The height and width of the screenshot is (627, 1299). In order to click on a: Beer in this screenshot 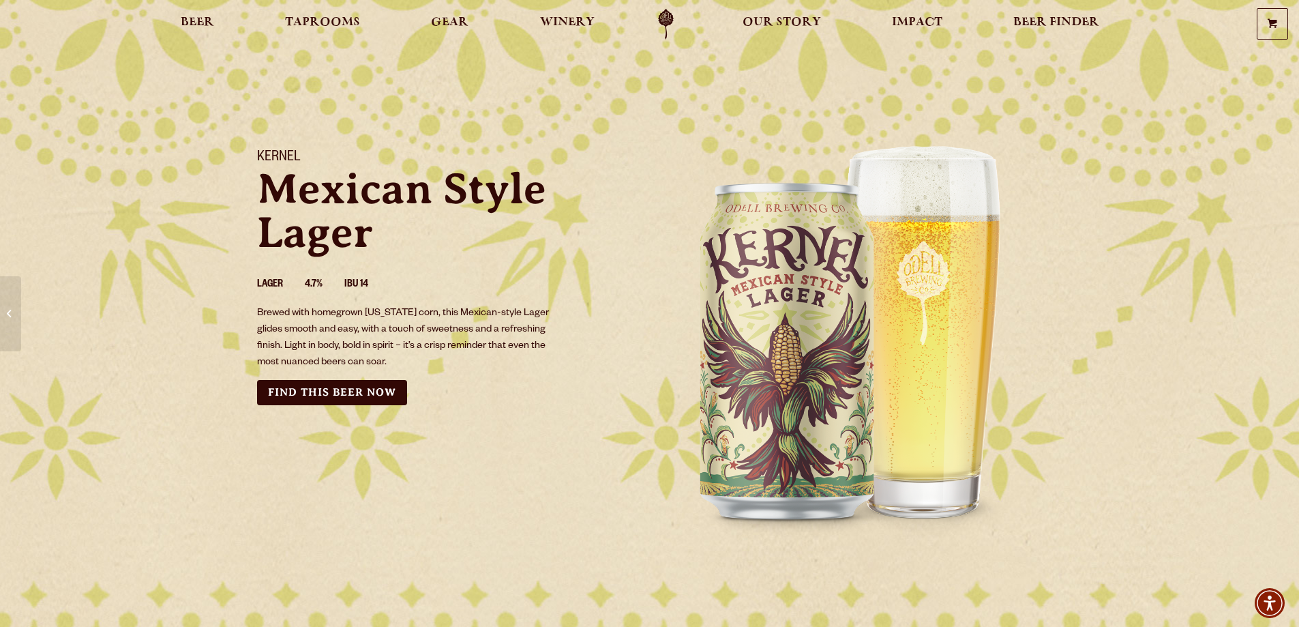, I will do `click(197, 24)`.